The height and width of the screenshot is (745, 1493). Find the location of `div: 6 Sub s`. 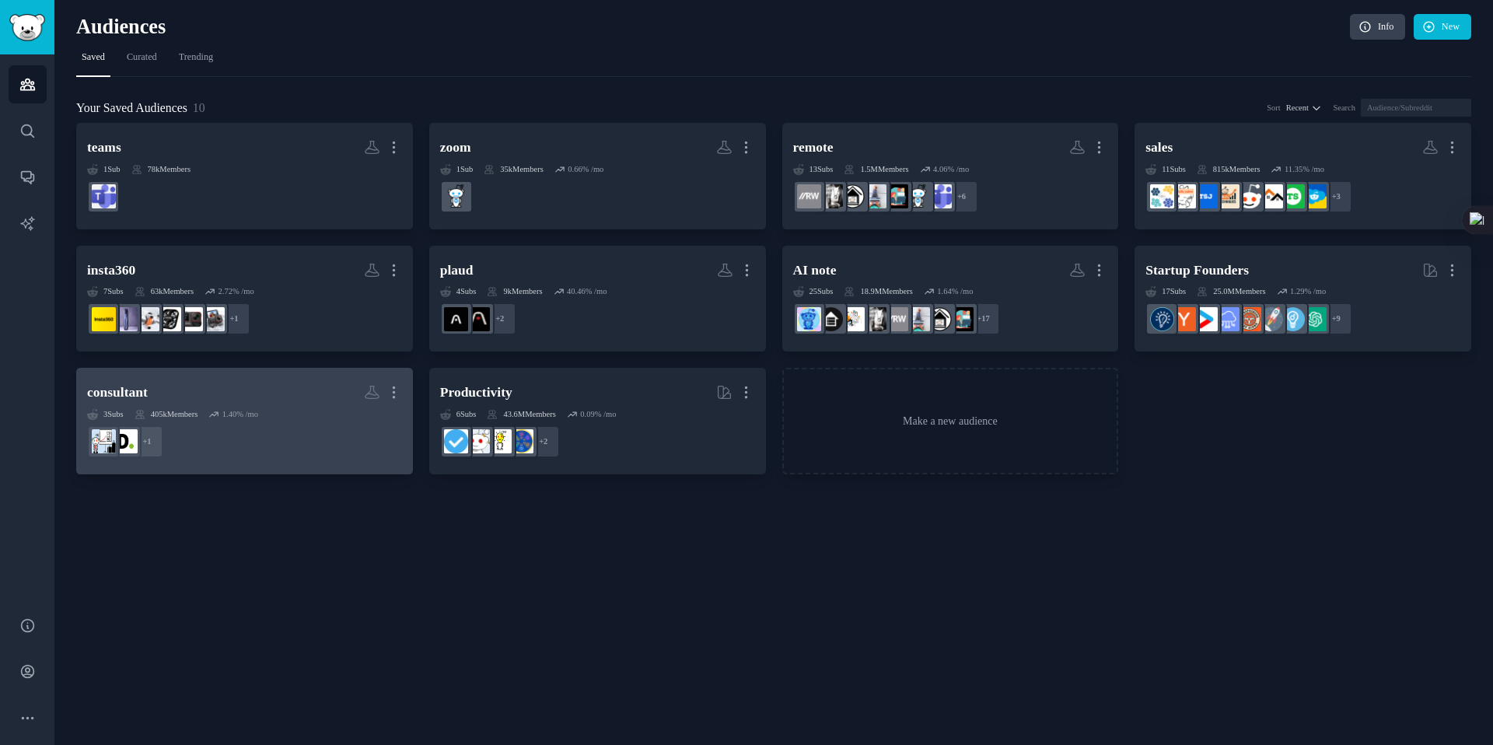

div: 6 Sub s is located at coordinates (458, 414).